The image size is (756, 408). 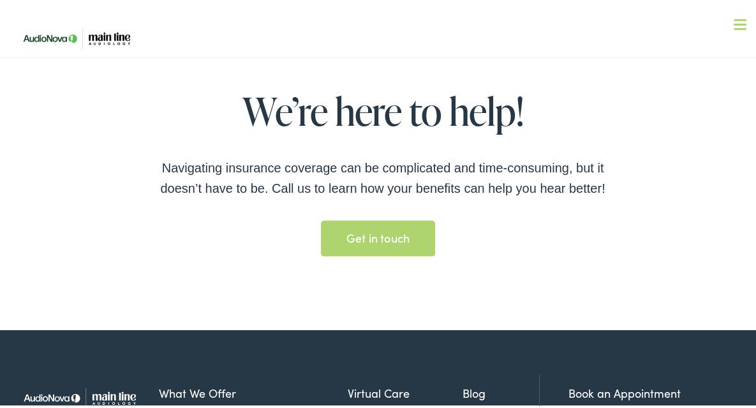 I want to click on a: Blog, so click(x=501, y=390).